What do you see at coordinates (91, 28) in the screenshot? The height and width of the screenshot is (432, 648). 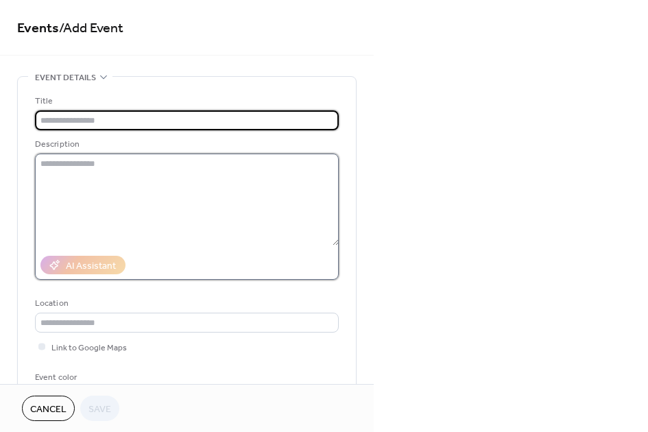 I see `span: / Add Event` at bounding box center [91, 28].